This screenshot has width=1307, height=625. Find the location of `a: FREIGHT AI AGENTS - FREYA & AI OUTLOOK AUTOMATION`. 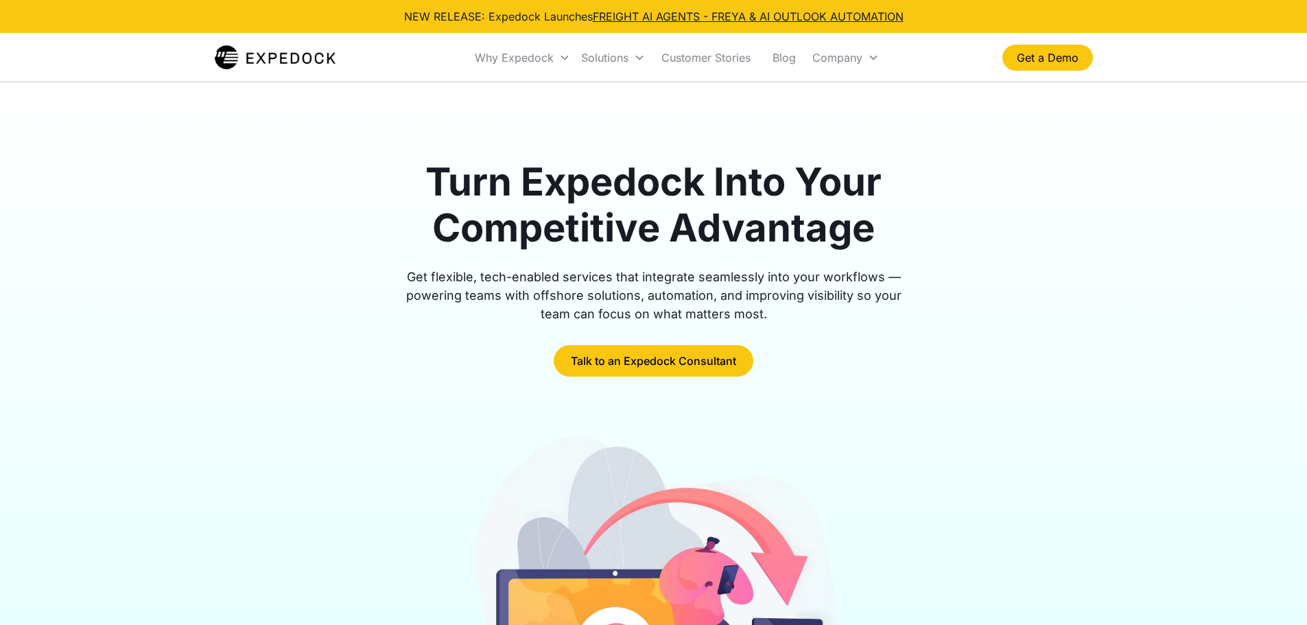

a: FREIGHT AI AGENTS - FREYA & AI OUTLOOK AUTOMATION is located at coordinates (748, 16).